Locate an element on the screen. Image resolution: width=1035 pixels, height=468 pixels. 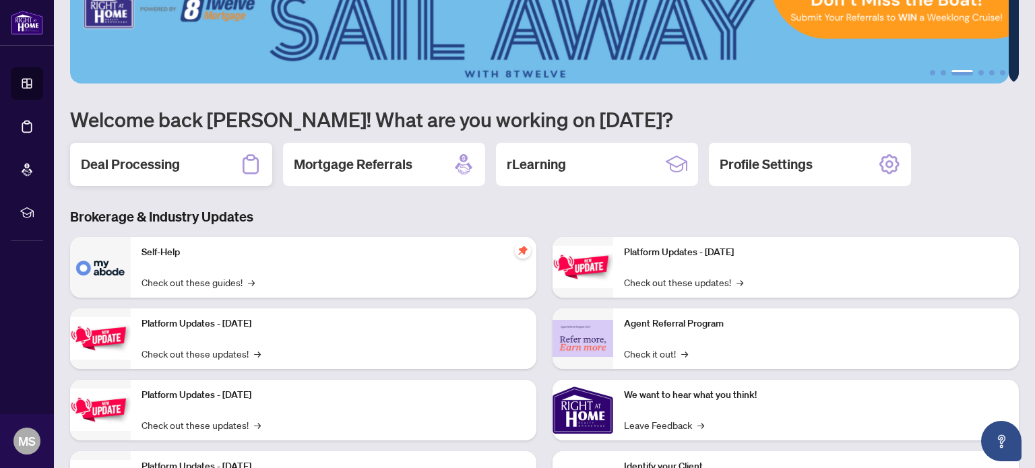
button: 2 is located at coordinates (943, 73).